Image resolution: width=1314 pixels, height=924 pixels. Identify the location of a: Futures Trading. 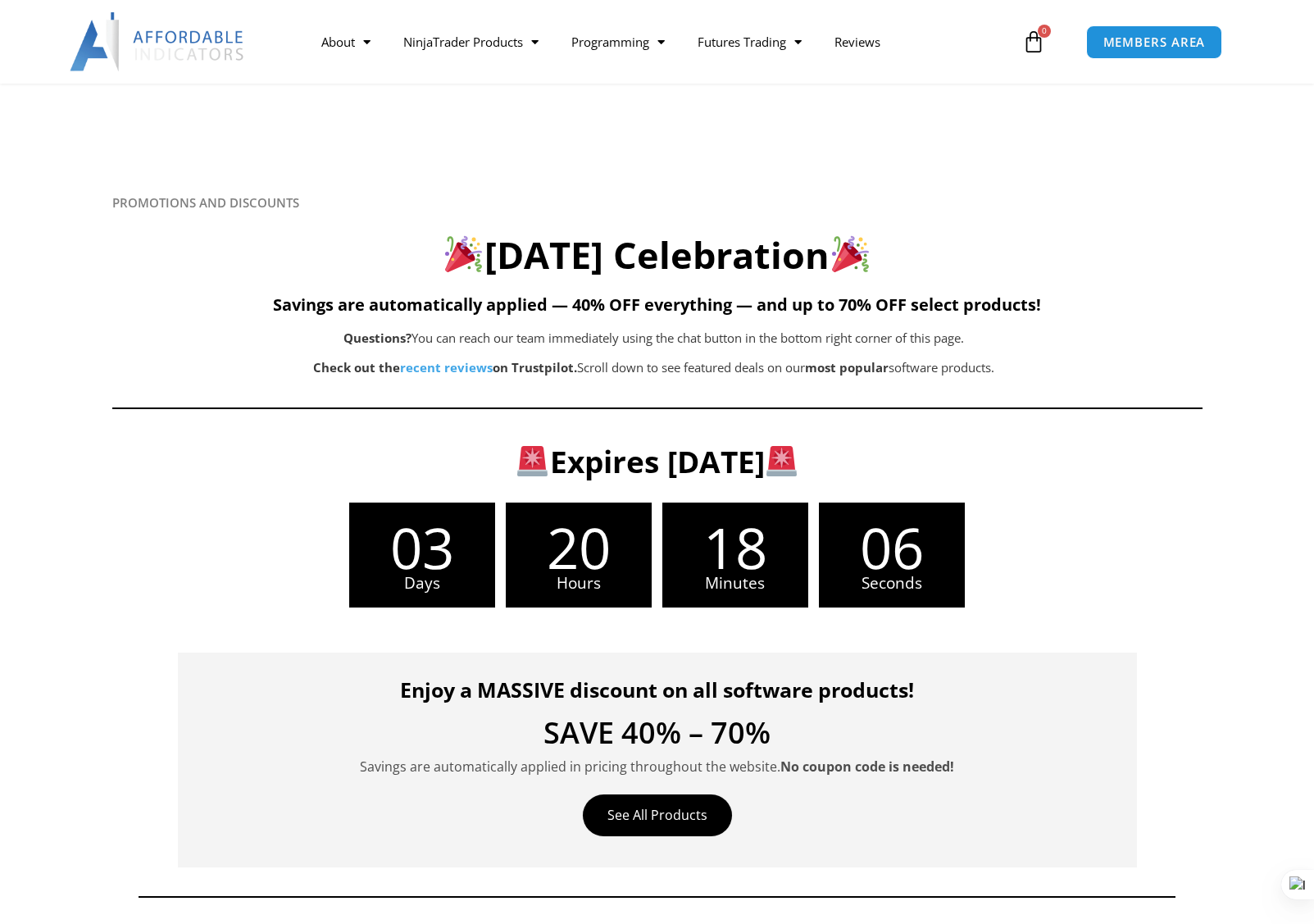
(750, 42).